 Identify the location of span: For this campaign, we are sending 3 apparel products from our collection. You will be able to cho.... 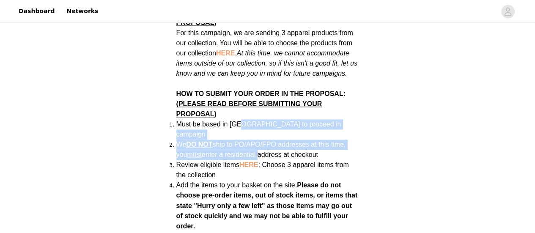
(267, 53).